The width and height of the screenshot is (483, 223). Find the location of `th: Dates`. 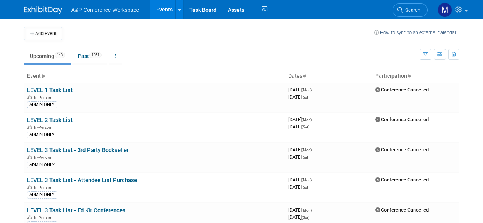

th: Dates is located at coordinates (329, 76).